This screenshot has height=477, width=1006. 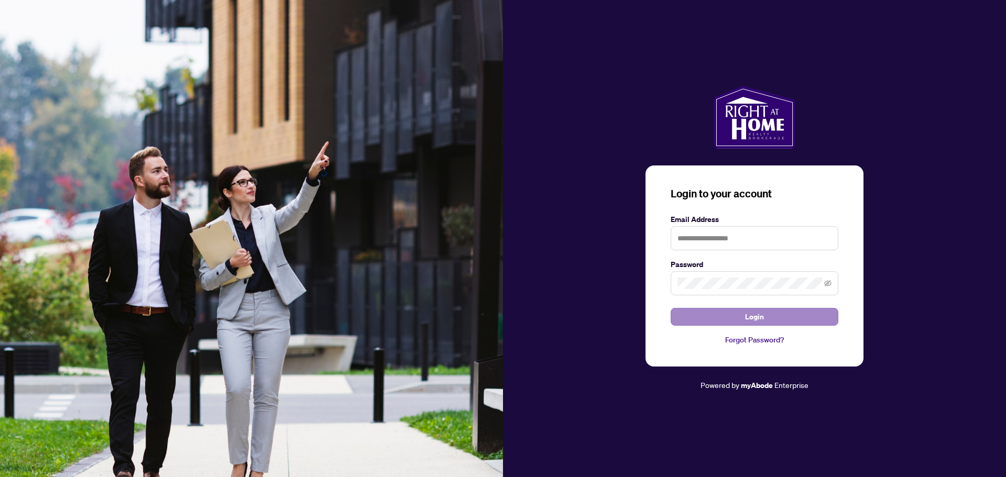 What do you see at coordinates (754, 220) in the screenshot?
I see `label: Email Address` at bounding box center [754, 220].